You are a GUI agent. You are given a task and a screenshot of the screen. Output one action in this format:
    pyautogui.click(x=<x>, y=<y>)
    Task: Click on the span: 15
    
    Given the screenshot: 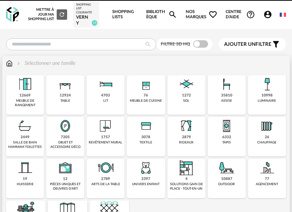 What is the action you would take?
    pyautogui.click(x=94, y=23)
    